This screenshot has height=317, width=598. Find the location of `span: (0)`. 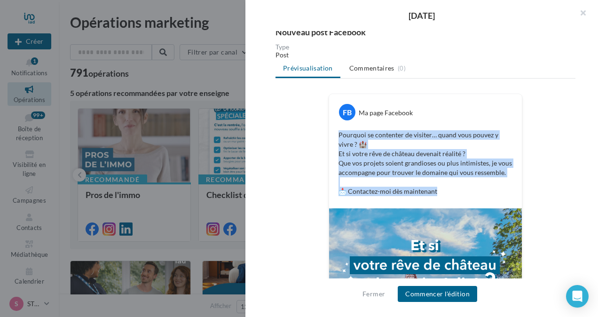

span: (0) is located at coordinates (401, 68).